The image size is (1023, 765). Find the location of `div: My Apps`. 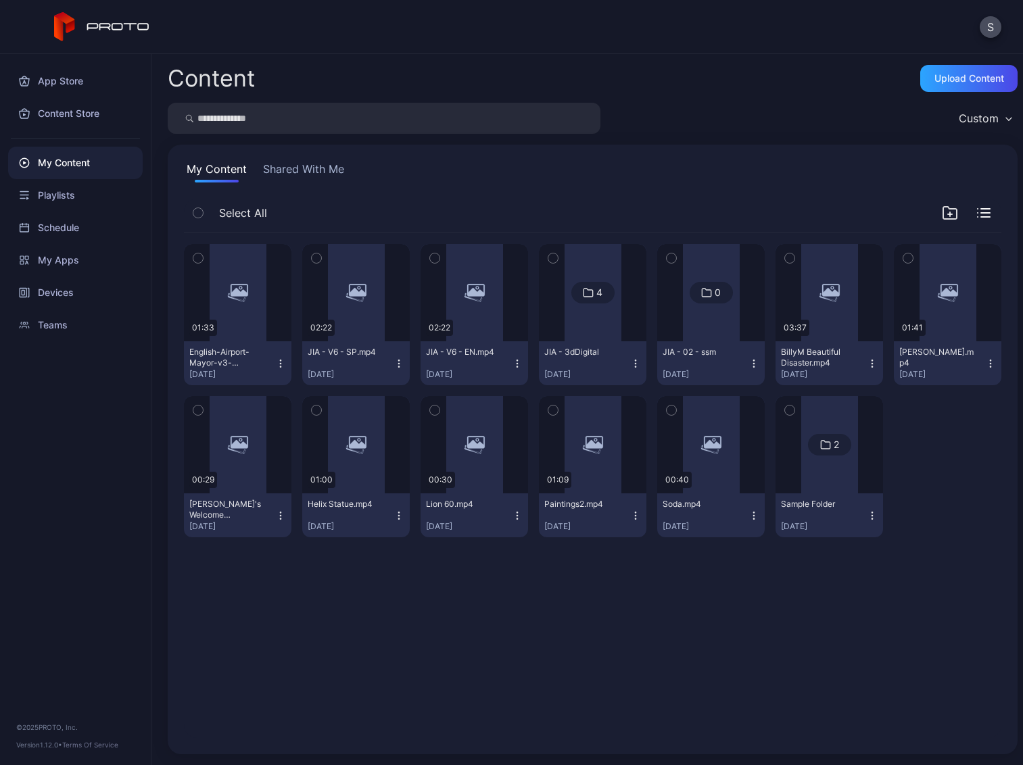

div: My Apps is located at coordinates (75, 260).